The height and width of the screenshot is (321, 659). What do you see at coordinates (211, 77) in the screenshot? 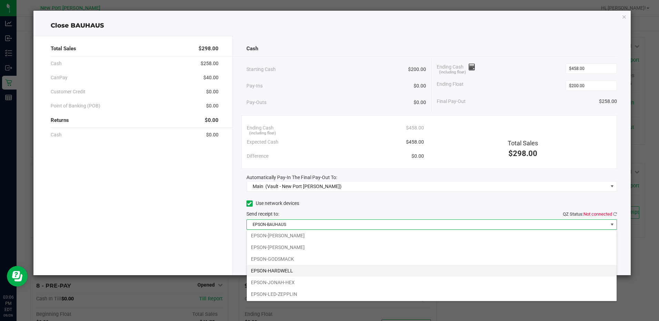
I see `span: $40.00` at bounding box center [211, 77].